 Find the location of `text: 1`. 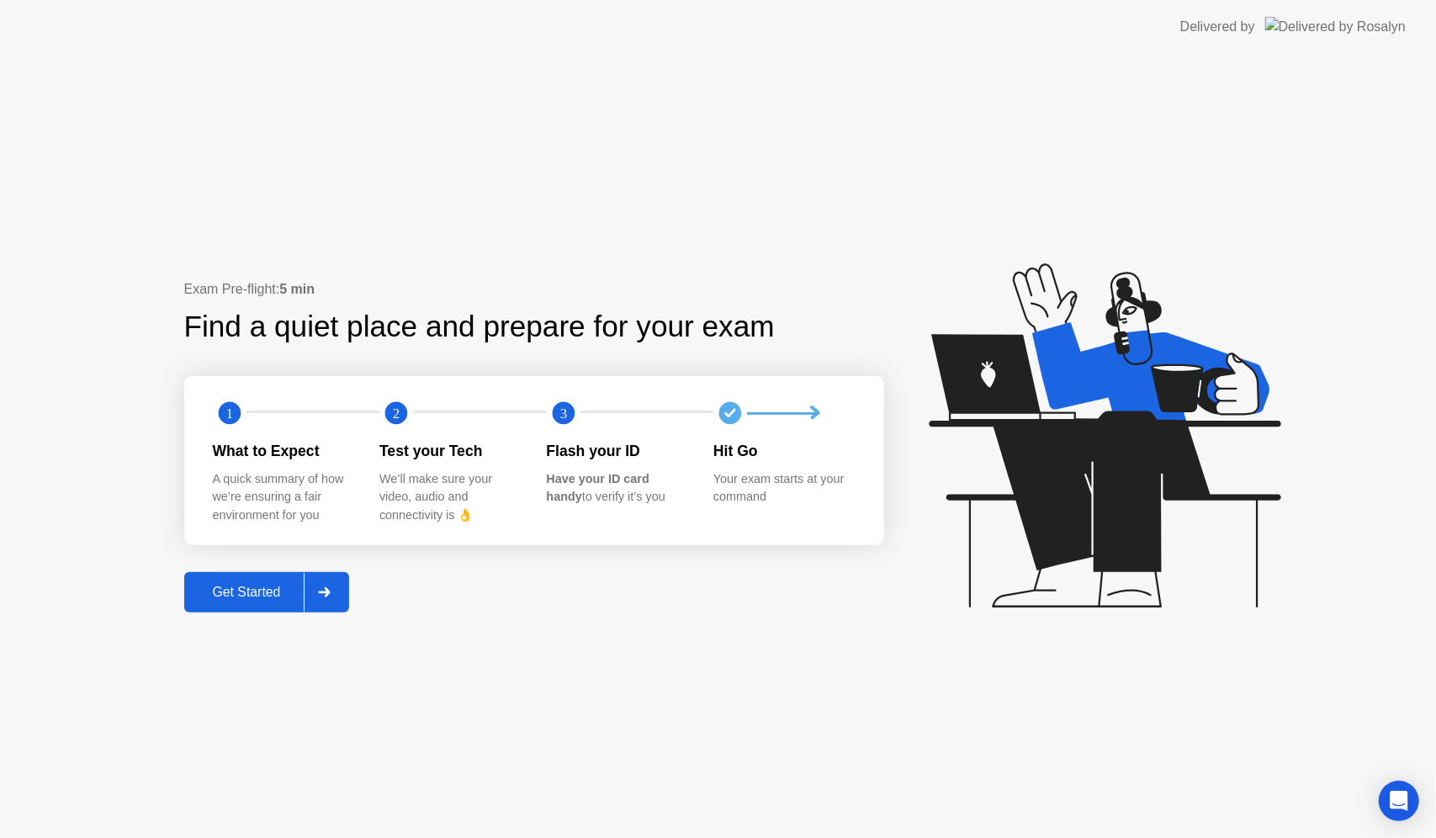

text: 1 is located at coordinates (229, 413).